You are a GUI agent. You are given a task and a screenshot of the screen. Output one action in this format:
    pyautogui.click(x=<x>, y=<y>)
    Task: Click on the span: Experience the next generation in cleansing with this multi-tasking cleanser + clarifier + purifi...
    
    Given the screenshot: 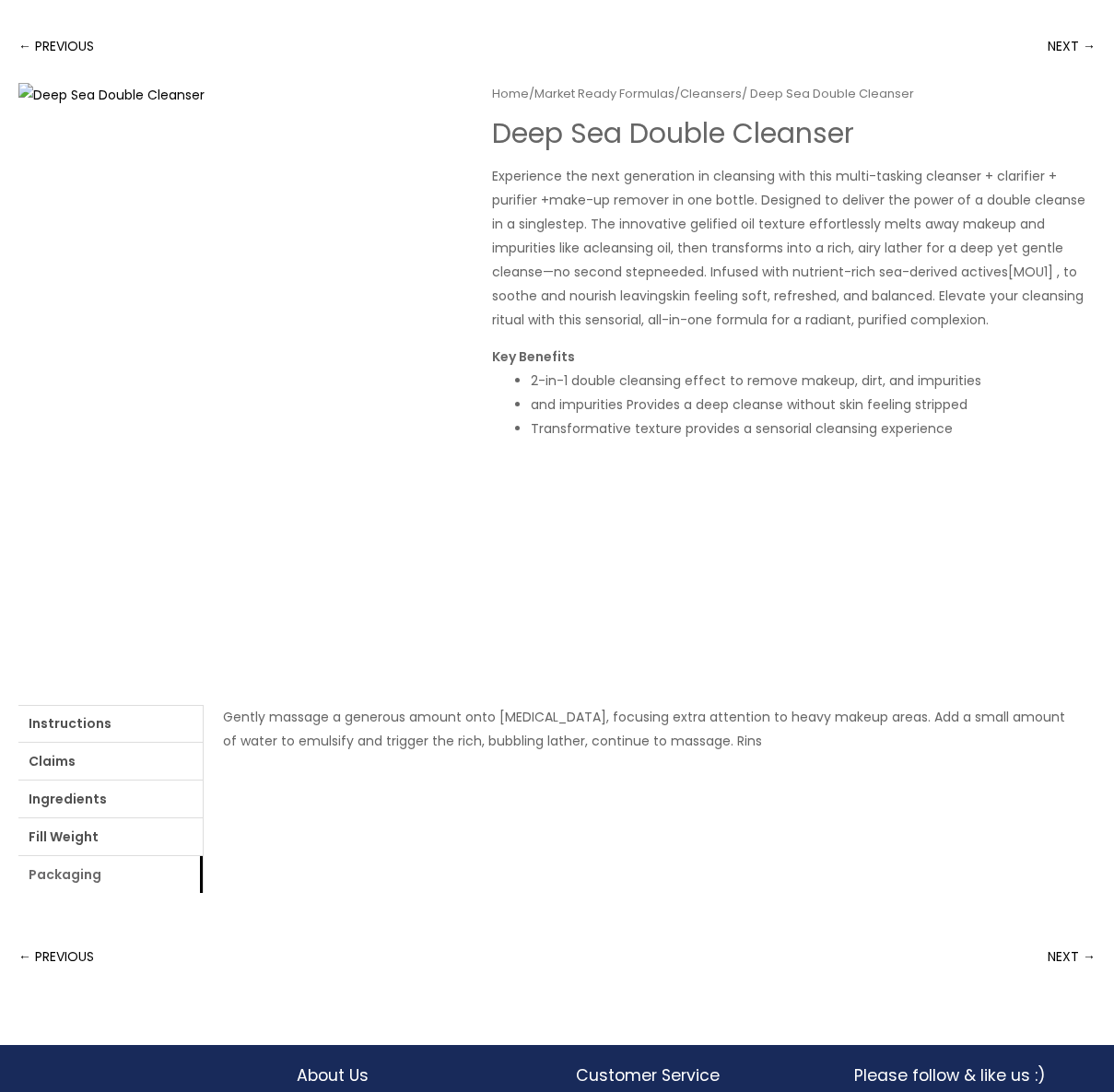 What is the action you would take?
    pyautogui.click(x=774, y=188)
    